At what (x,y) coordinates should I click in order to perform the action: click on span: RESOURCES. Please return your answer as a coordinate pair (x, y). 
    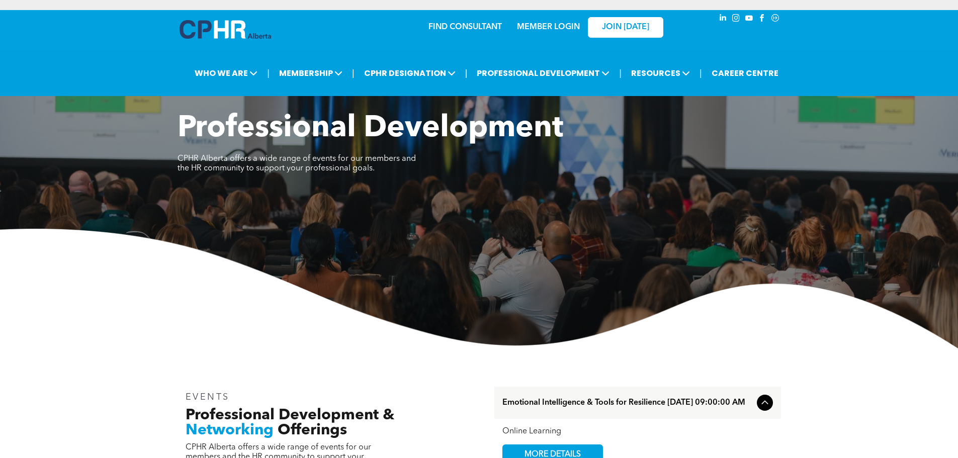
    Looking at the image, I should click on (660, 73).